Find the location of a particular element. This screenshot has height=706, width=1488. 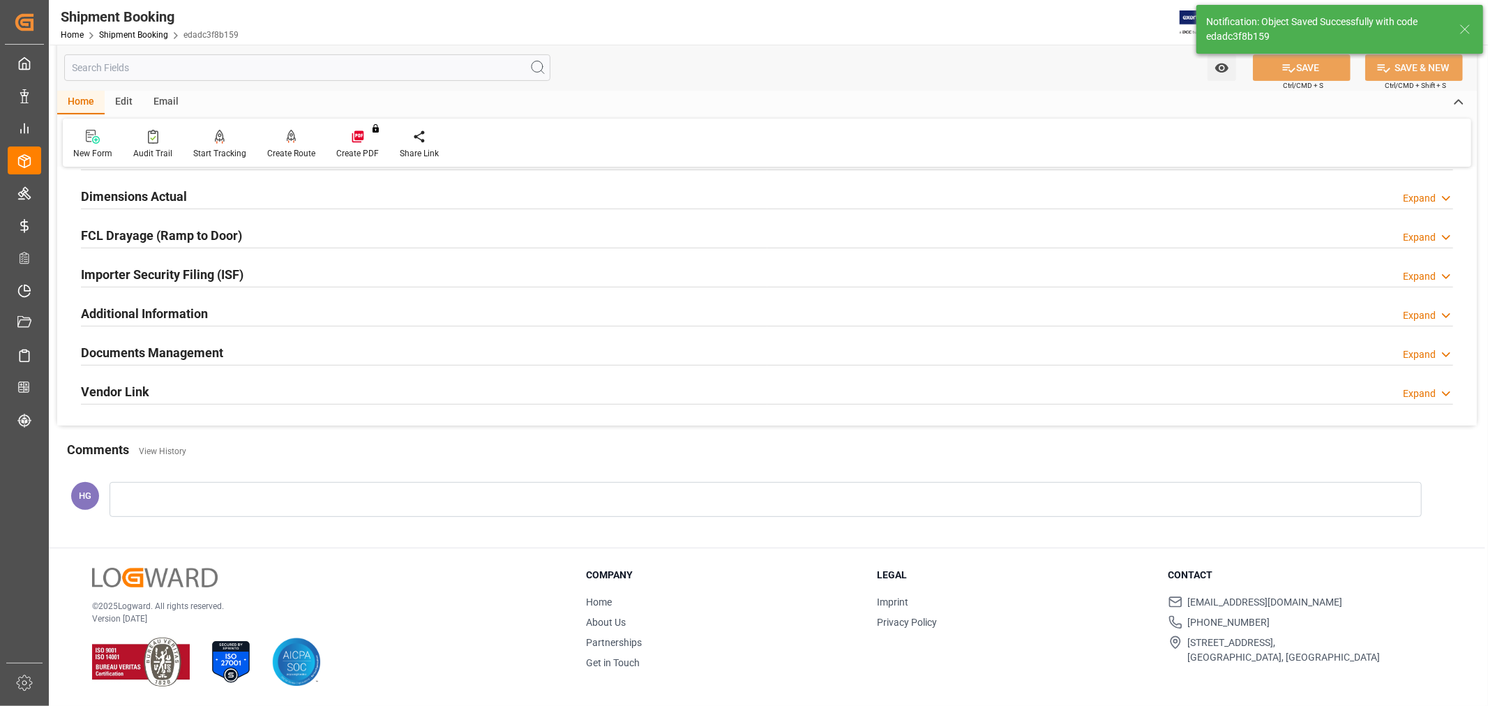

div: Edit is located at coordinates (123, 103).